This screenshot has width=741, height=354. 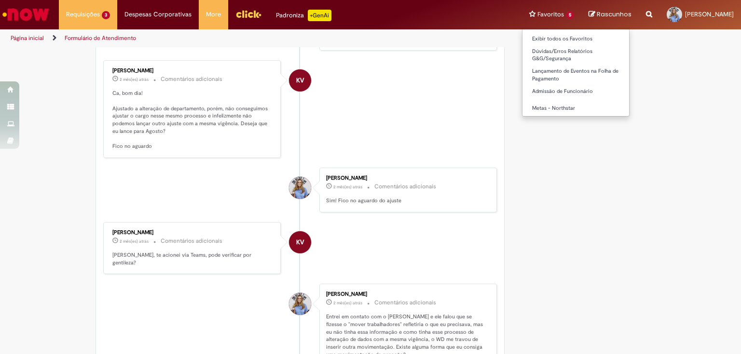 What do you see at coordinates (100, 38) in the screenshot?
I see `a: Formulário de Atendimento` at bounding box center [100, 38].